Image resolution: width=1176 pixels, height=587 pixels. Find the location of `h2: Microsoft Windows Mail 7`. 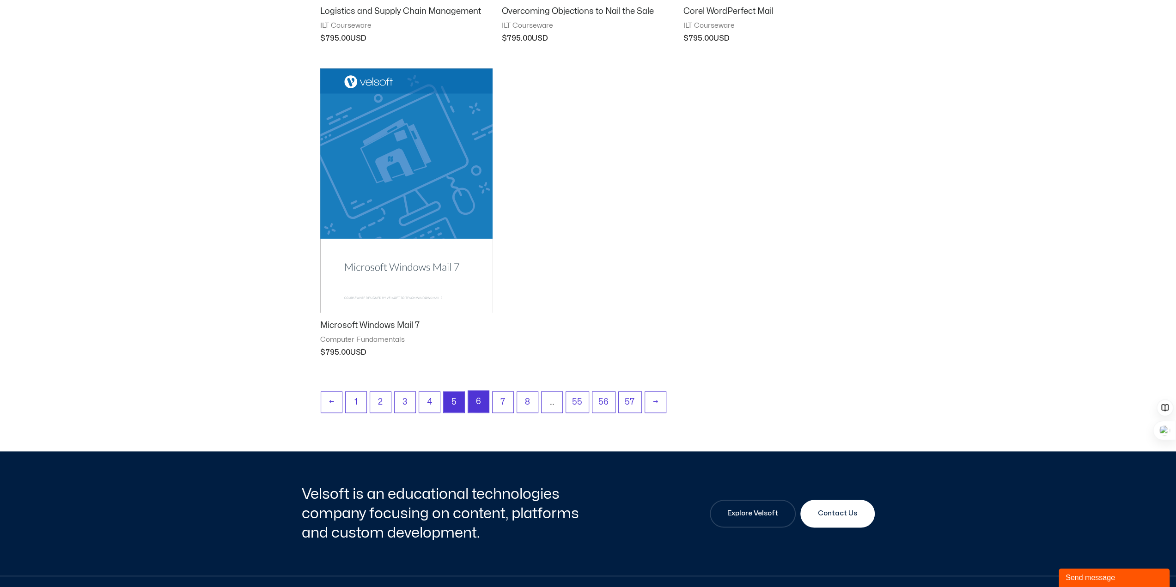

h2: Microsoft Windows Mail 7 is located at coordinates (406, 325).